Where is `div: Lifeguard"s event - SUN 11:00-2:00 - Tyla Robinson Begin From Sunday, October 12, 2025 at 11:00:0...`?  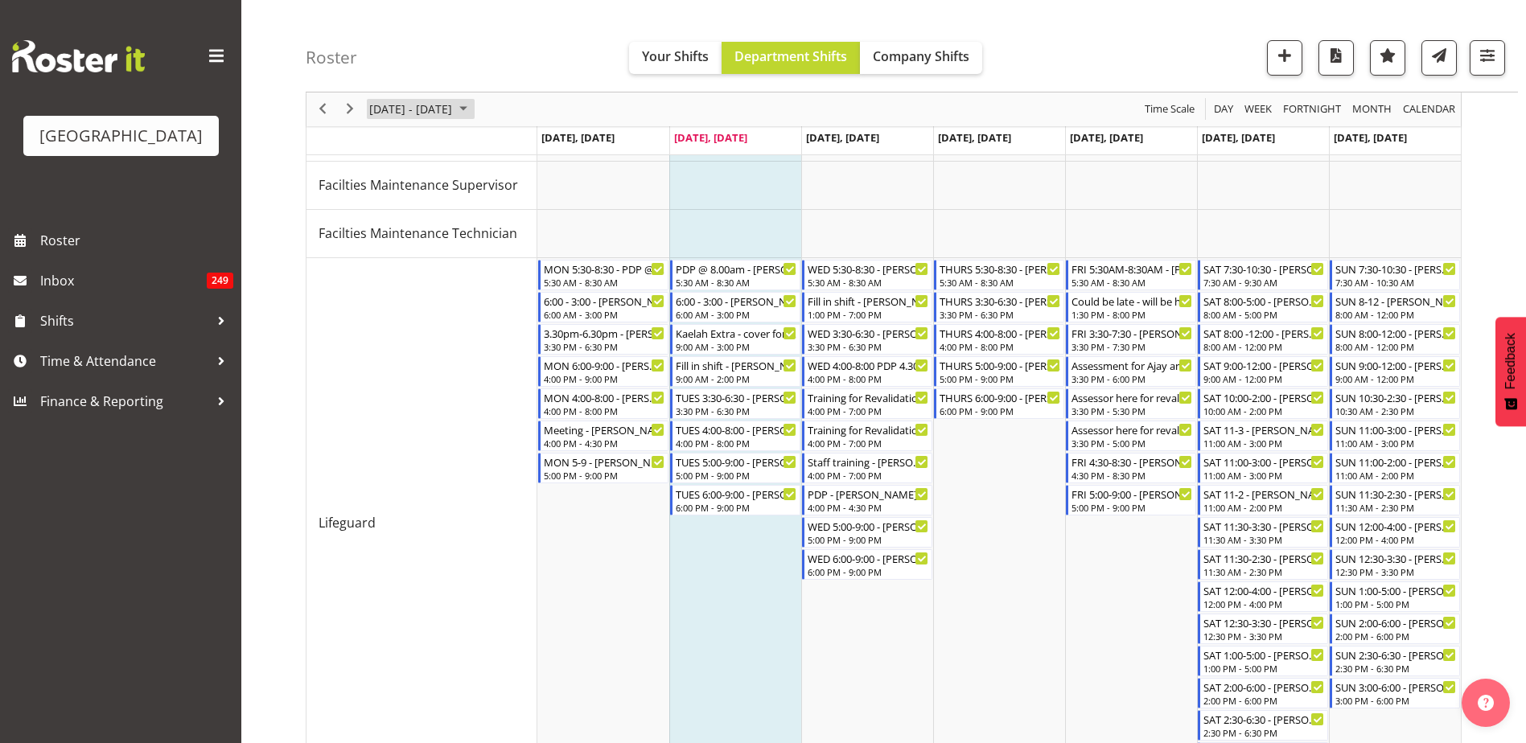
div: Lifeguard"s event - SUN 11:00-2:00 - Tyla Robinson Begin From Sunday, October 12, 2025 at 11:00:0... is located at coordinates (1395, 468).